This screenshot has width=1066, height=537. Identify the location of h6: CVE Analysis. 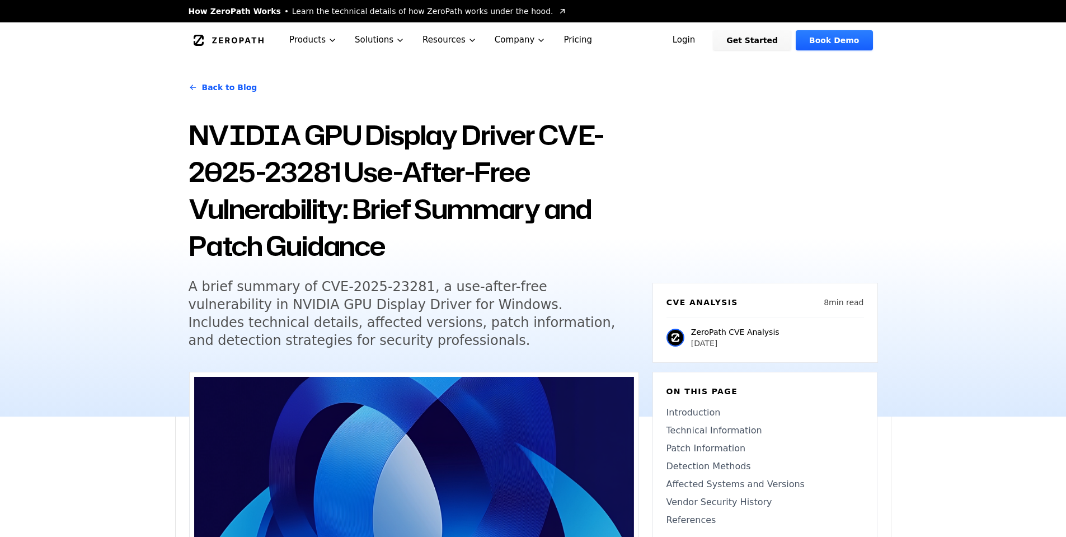
(702, 302).